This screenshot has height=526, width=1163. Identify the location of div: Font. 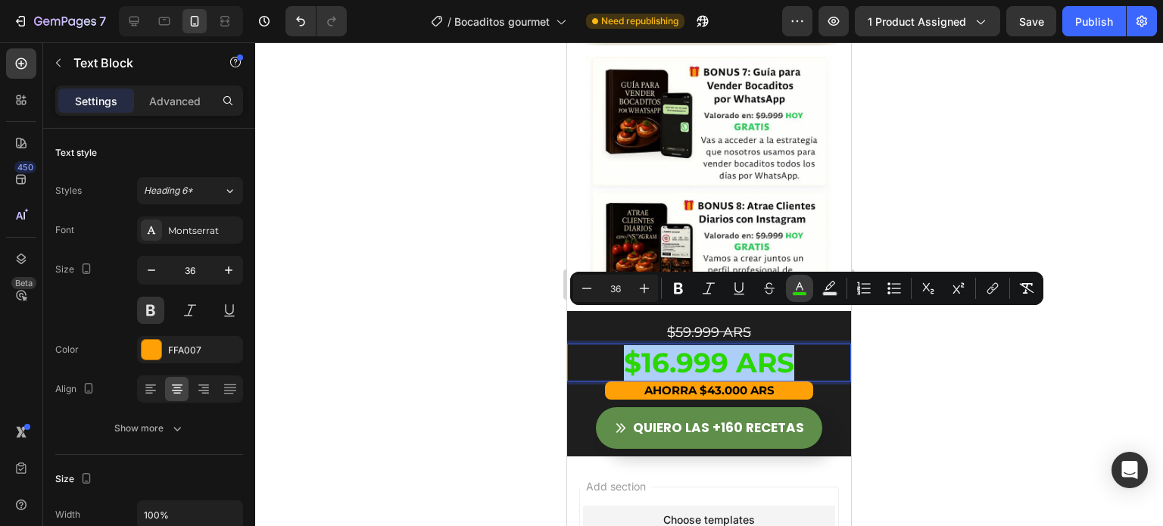
(64, 230).